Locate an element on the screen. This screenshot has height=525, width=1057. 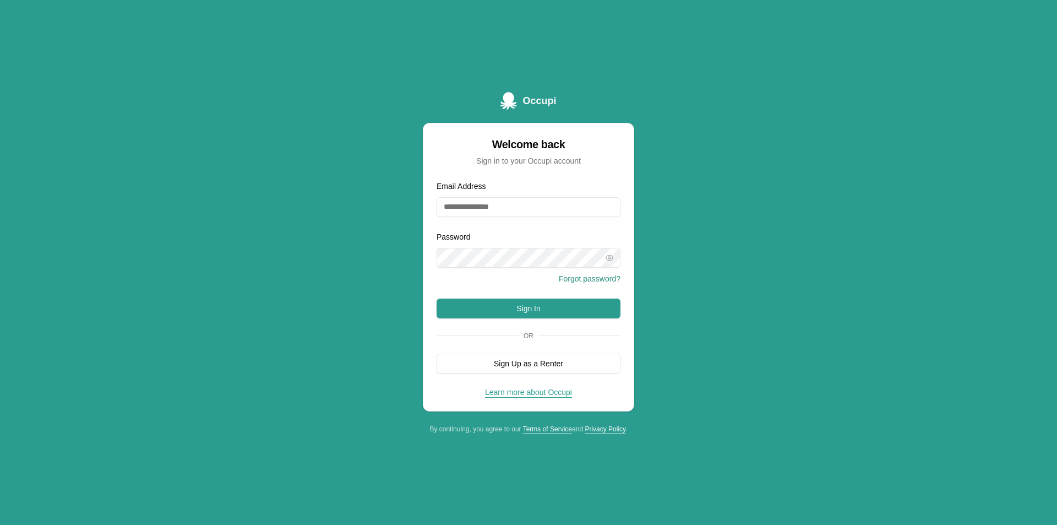
div: Sign in to your Occupi account is located at coordinates (528, 161).